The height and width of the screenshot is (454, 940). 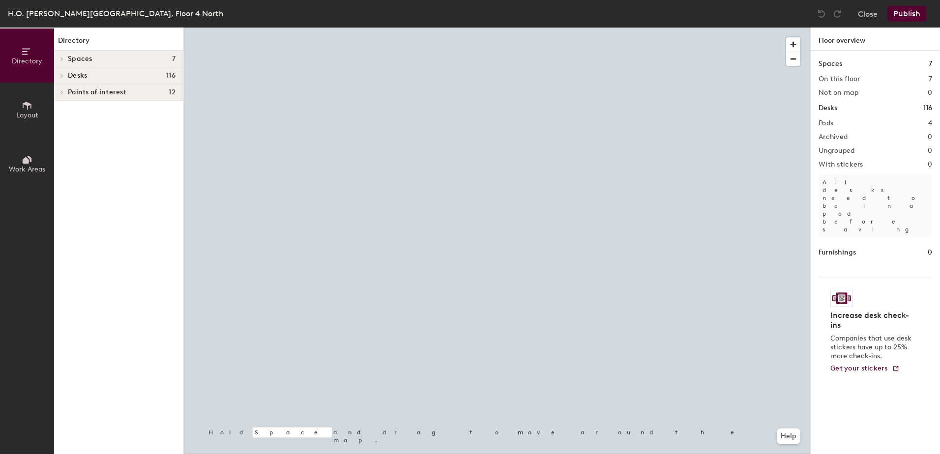 I want to click on h1: 0, so click(x=930, y=253).